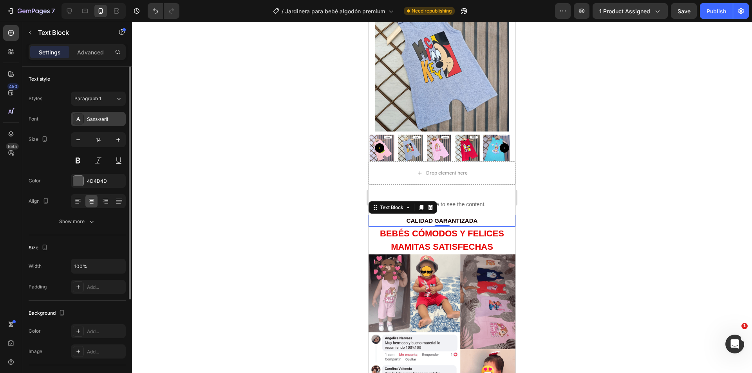 Image resolution: width=752 pixels, height=373 pixels. Describe the element at coordinates (71, 33) in the screenshot. I see `p: Text Block` at that location.